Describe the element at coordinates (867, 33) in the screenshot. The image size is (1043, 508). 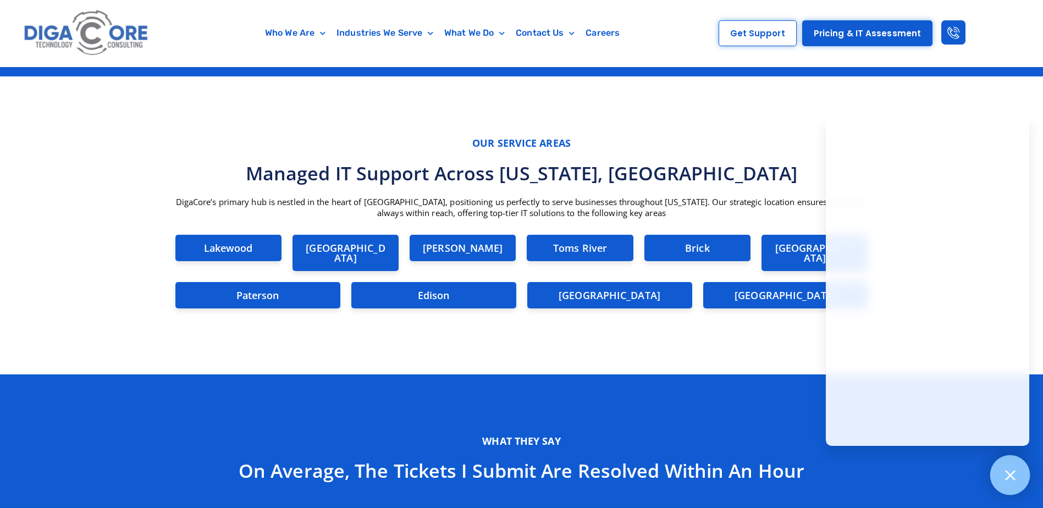
I see `a: Pricing & IT Assessment` at that location.